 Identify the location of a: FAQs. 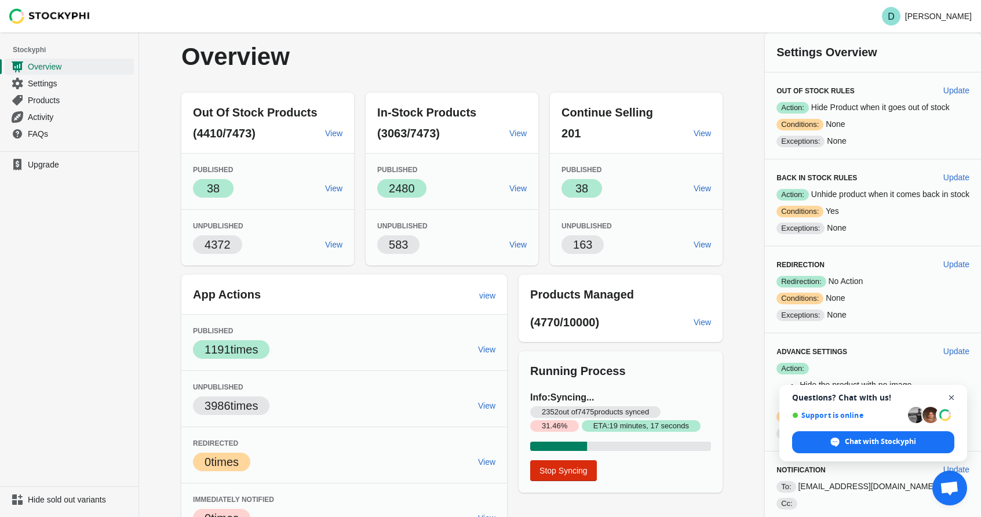
(69, 133).